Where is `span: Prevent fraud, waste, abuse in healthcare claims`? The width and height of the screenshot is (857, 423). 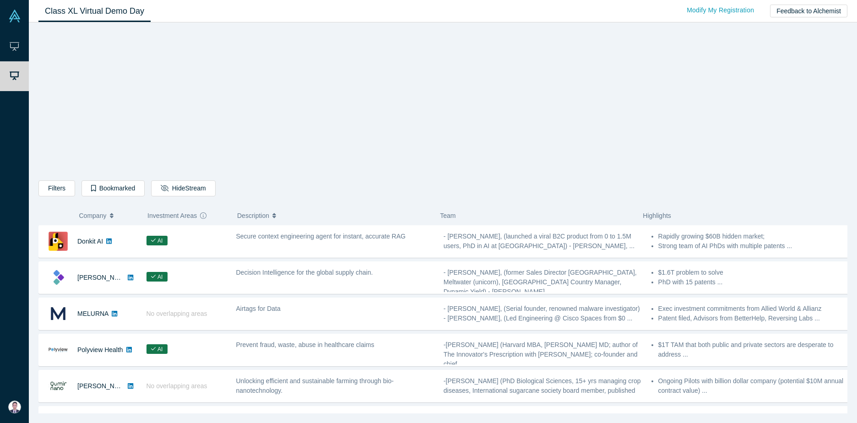 span: Prevent fraud, waste, abuse in healthcare claims is located at coordinates (305, 345).